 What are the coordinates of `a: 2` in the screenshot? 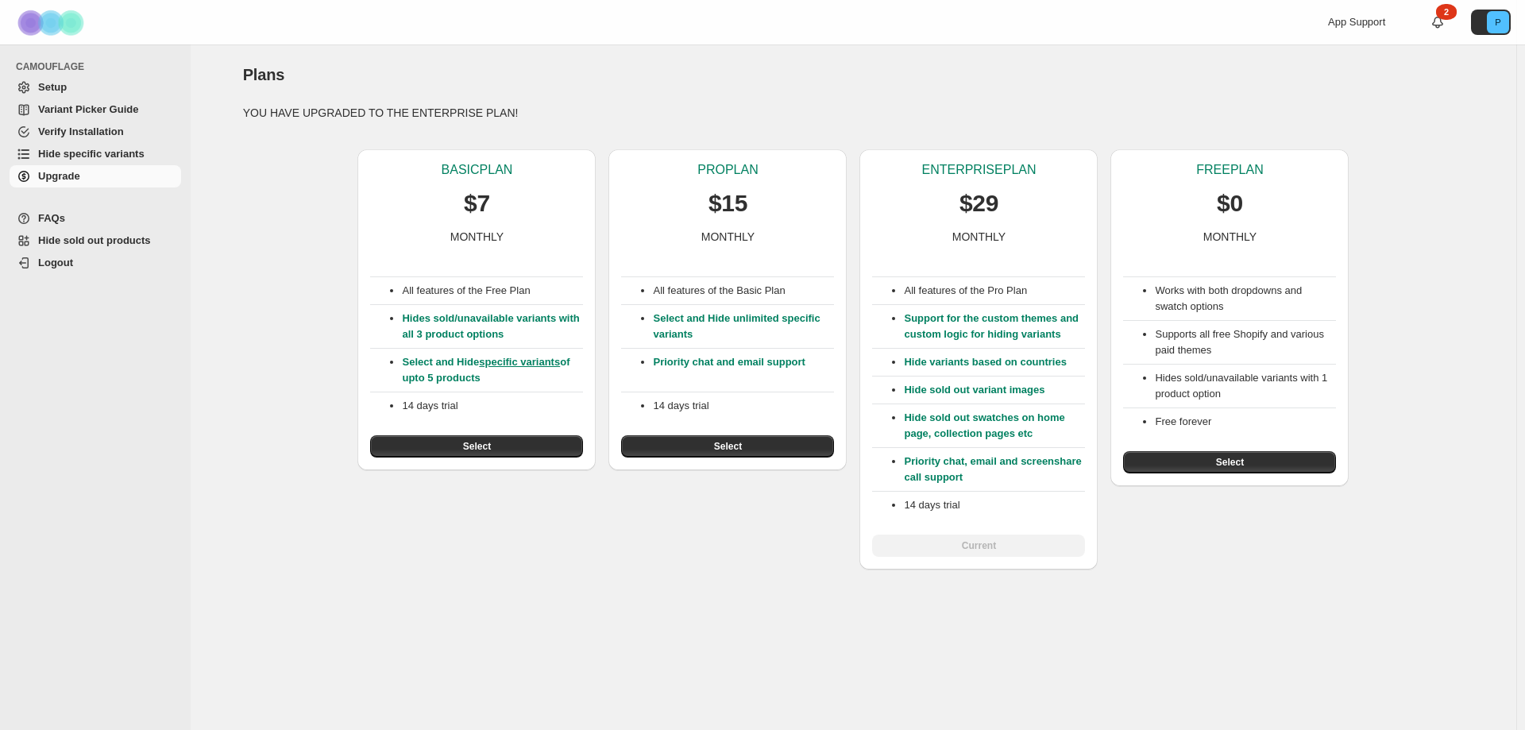 It's located at (1438, 22).